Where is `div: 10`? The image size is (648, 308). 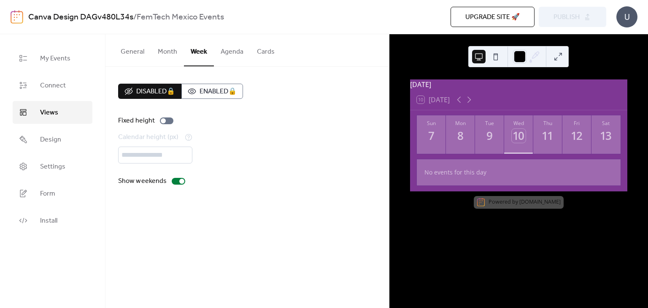
div: 10 is located at coordinates (518, 135).